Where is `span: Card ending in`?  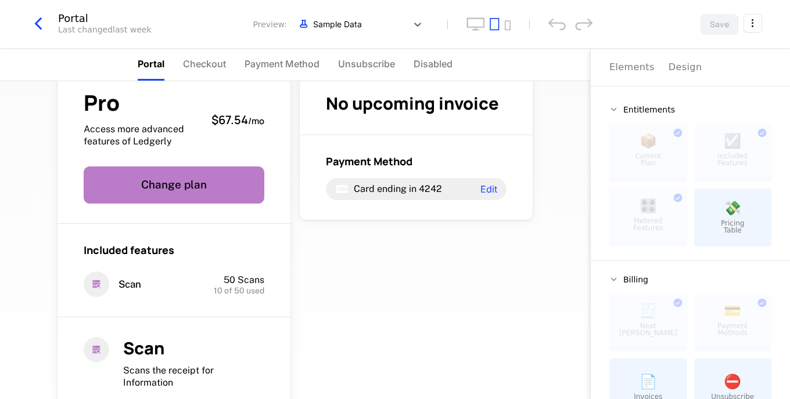 span: Card ending in is located at coordinates (385, 189).